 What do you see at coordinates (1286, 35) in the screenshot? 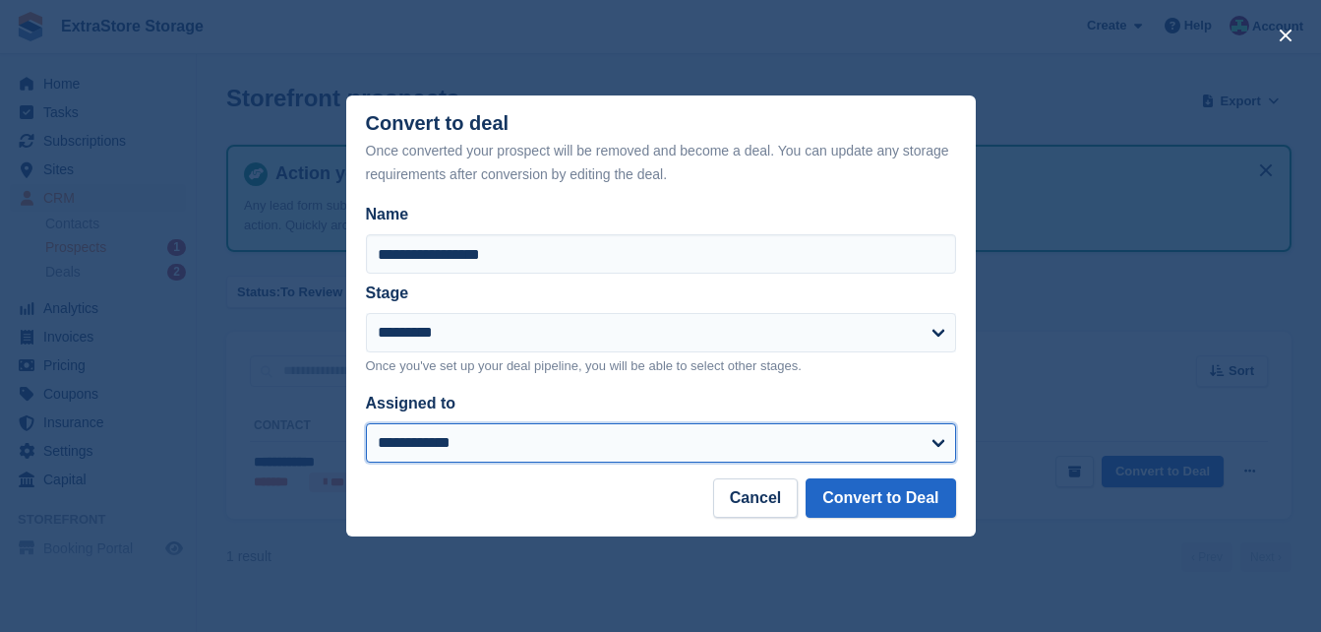
I see `button: close` at bounding box center [1286, 35].